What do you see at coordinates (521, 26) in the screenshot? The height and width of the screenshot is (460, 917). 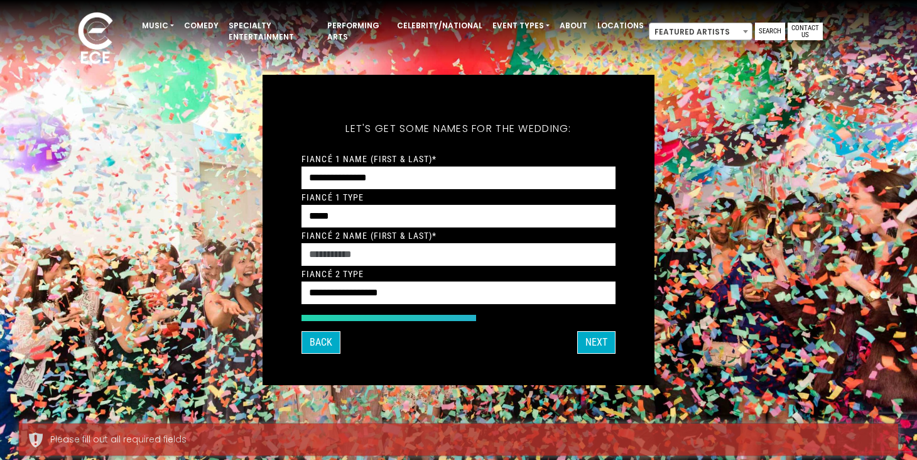 I see `a: Event Types` at bounding box center [521, 26].